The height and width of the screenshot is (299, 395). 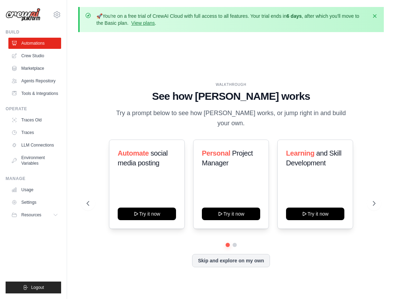 What do you see at coordinates (37, 287) in the screenshot?
I see `span: Logout` at bounding box center [37, 287].